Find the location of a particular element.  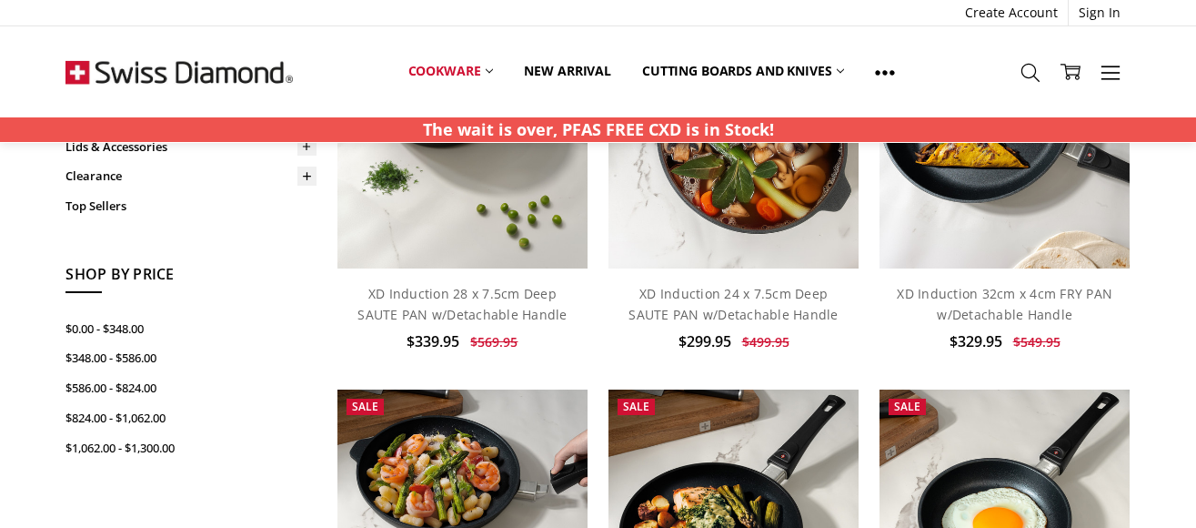

span: $499.95 is located at coordinates (766, 341).